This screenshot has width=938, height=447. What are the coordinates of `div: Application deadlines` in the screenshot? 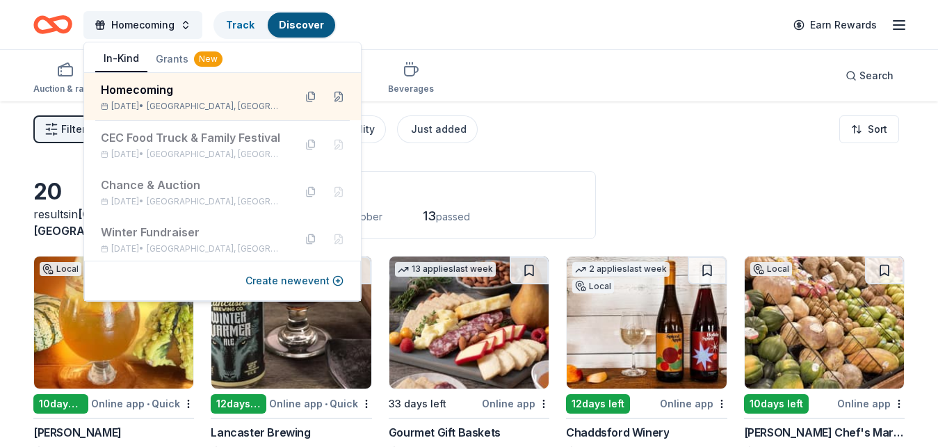 It's located at (403, 191).